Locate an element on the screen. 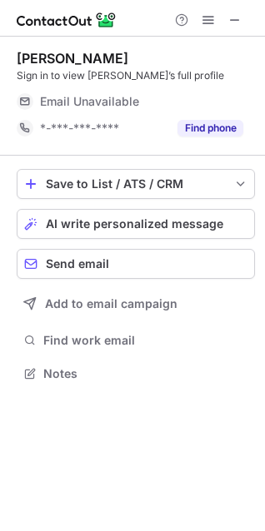  span: Find work email is located at coordinates (146, 340).